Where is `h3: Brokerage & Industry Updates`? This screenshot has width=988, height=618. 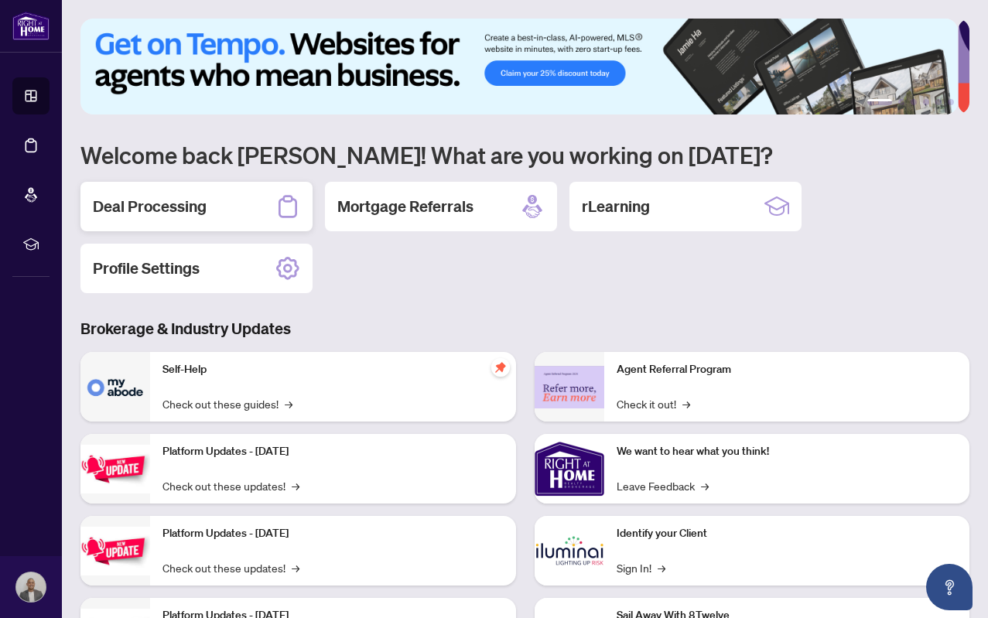 h3: Brokerage & Industry Updates is located at coordinates (524, 329).